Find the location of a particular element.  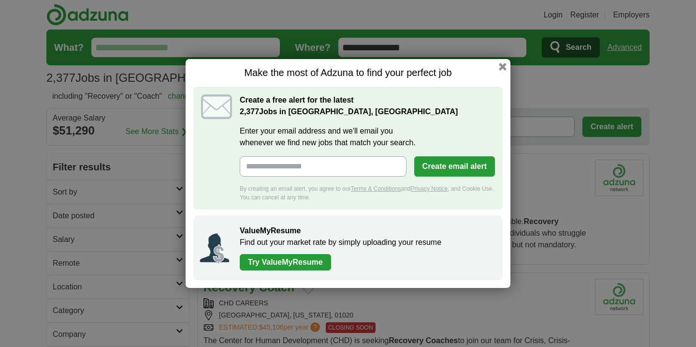

a: Terms & Conditions is located at coordinates (376, 188).